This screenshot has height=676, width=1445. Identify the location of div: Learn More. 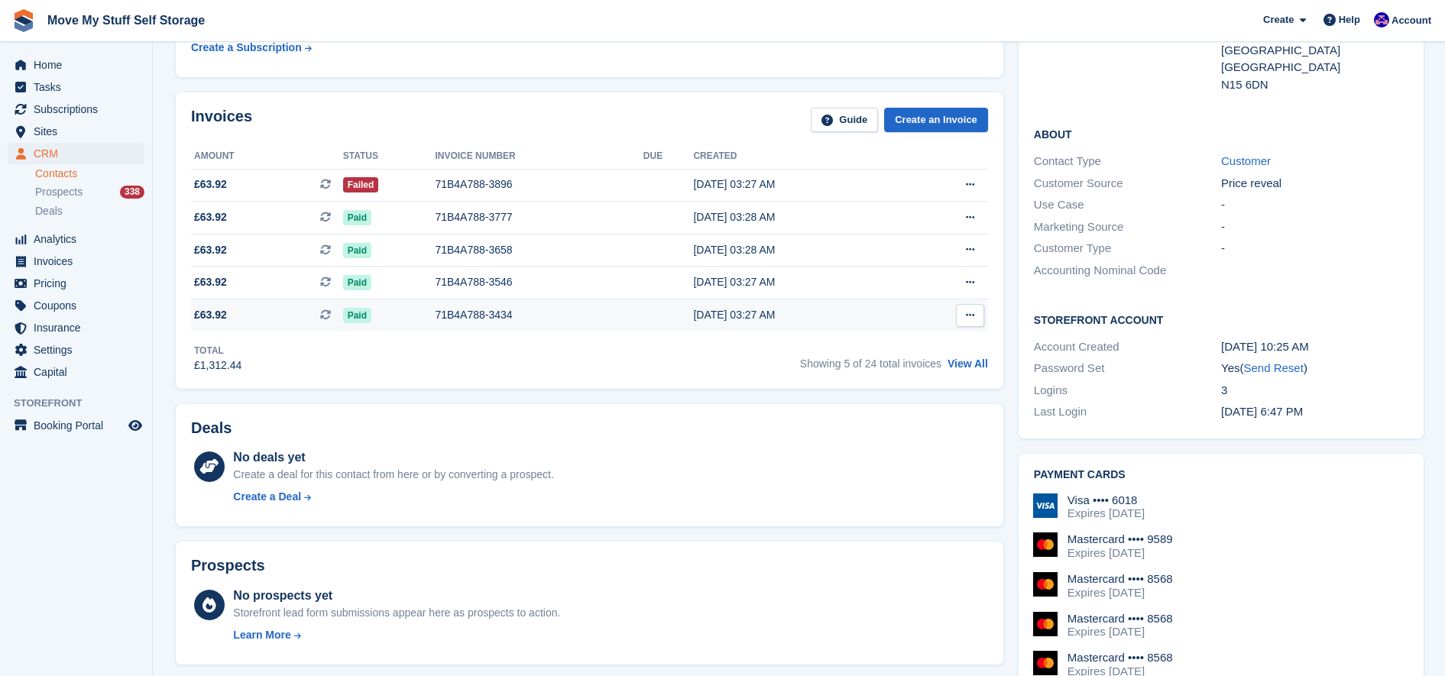
(261, 635).